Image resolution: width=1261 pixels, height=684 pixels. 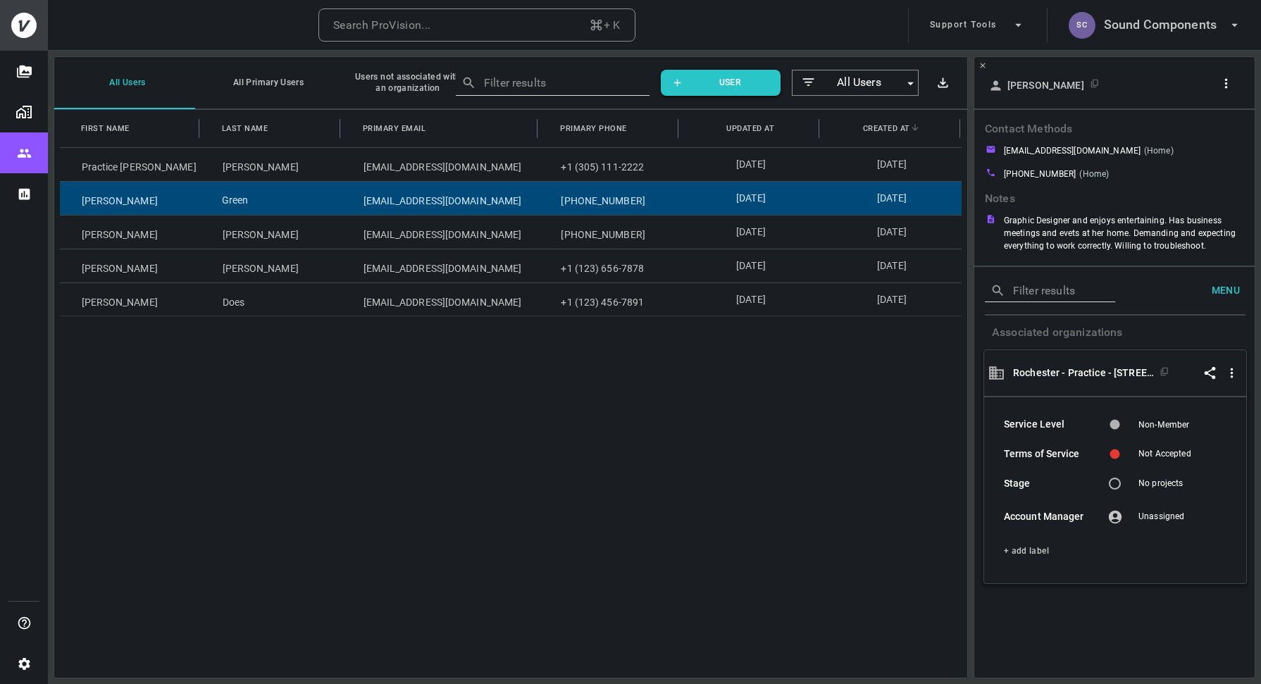 What do you see at coordinates (1125, 233) in the screenshot?
I see `div: Graphic Designer and enjoys entertaining. Has business meetings and evets at her home. Demanding ...` at bounding box center [1125, 233].